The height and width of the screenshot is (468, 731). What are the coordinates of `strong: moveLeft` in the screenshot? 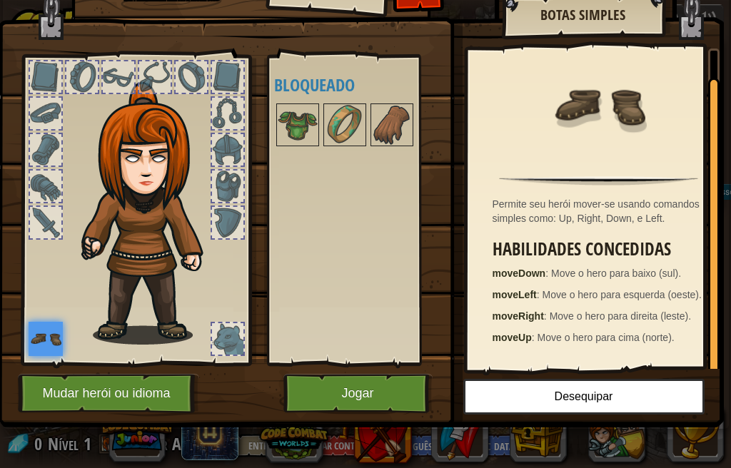 It's located at (515, 295).